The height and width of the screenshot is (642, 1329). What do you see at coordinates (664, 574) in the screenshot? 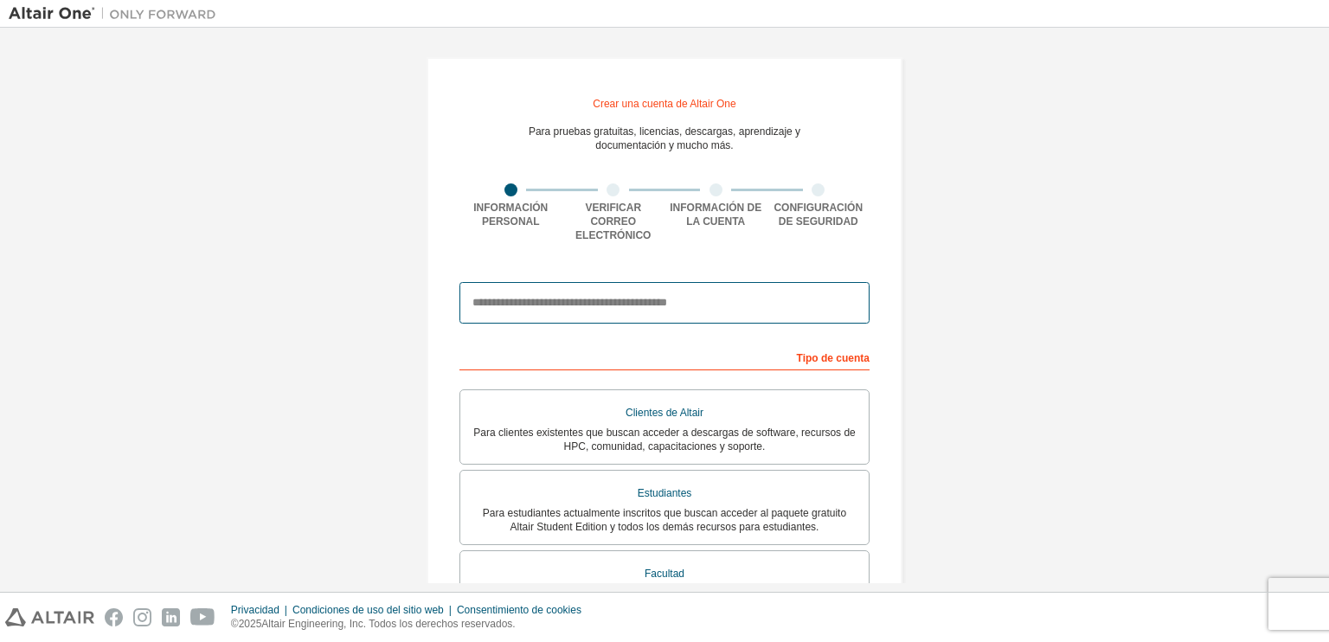
I see `font: Facultad` at bounding box center [664, 574].